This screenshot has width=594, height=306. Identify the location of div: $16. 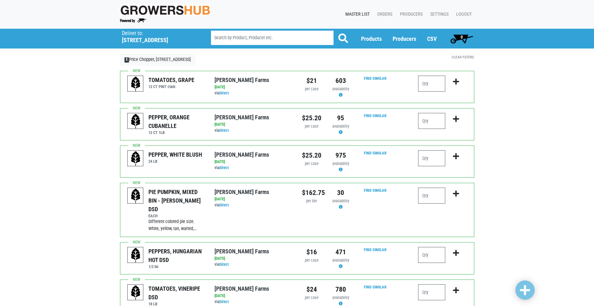
(312, 252).